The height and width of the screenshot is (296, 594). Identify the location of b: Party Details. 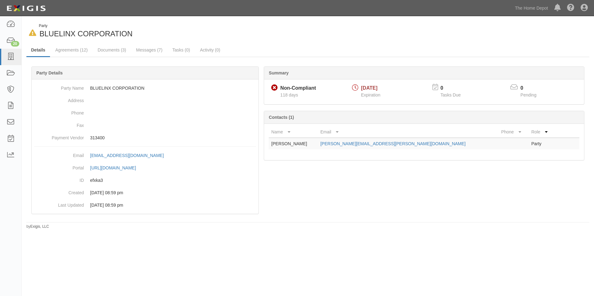
(49, 73).